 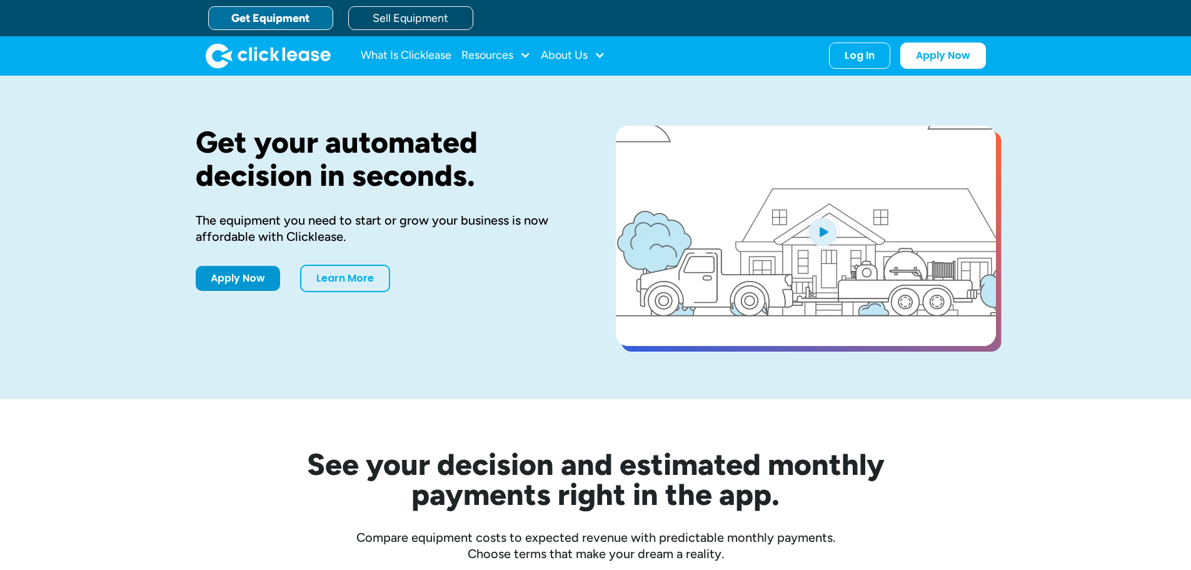 What do you see at coordinates (596, 479) in the screenshot?
I see `h2: See your decision and estimated monthly payments right in the app.` at bounding box center [596, 479].